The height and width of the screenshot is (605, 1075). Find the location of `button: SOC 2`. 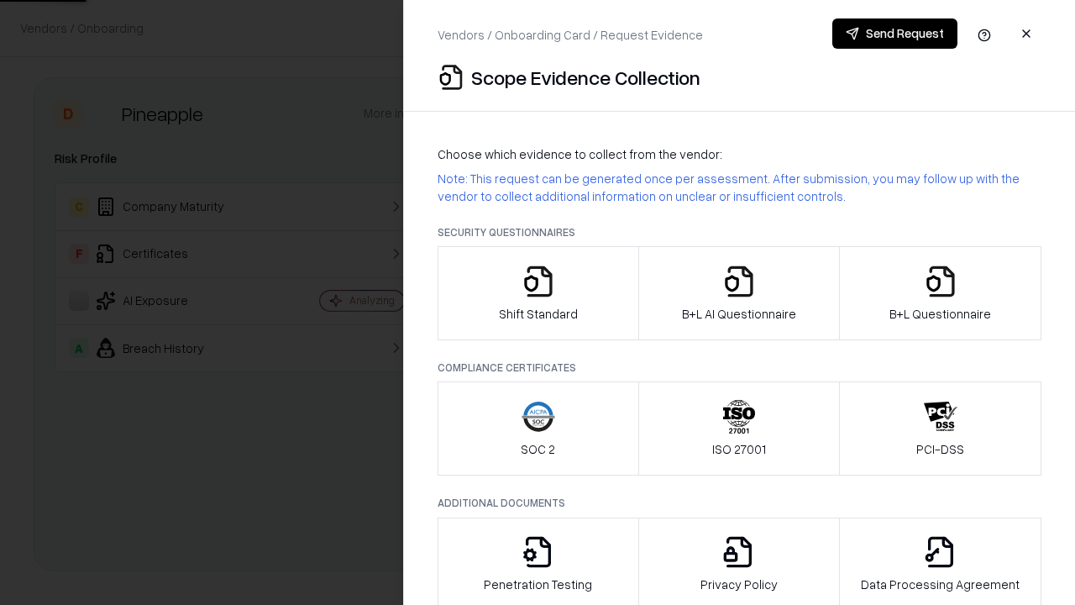

button: SOC 2 is located at coordinates (538, 428).